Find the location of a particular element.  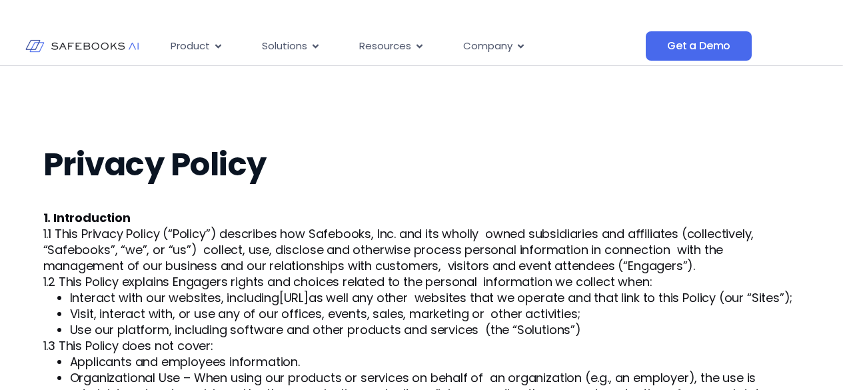

span: Use our platform, including software and other products and services (the “Solutions”) is located at coordinates (325, 329).